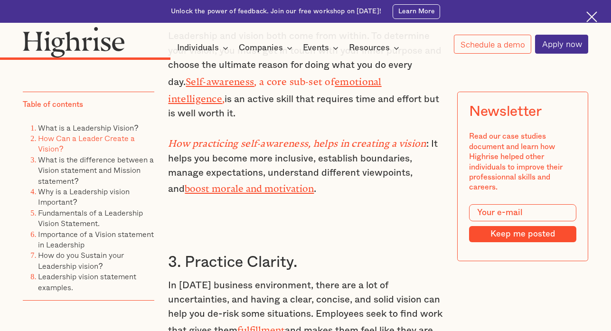 The width and height of the screenshot is (611, 331). I want to click on input: Keep me posted, so click(523, 234).